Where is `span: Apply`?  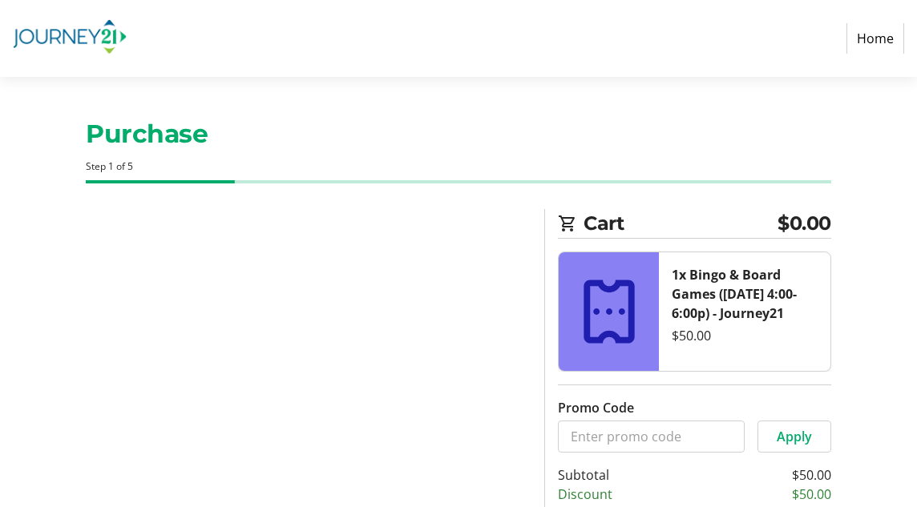 span: Apply is located at coordinates (794, 437).